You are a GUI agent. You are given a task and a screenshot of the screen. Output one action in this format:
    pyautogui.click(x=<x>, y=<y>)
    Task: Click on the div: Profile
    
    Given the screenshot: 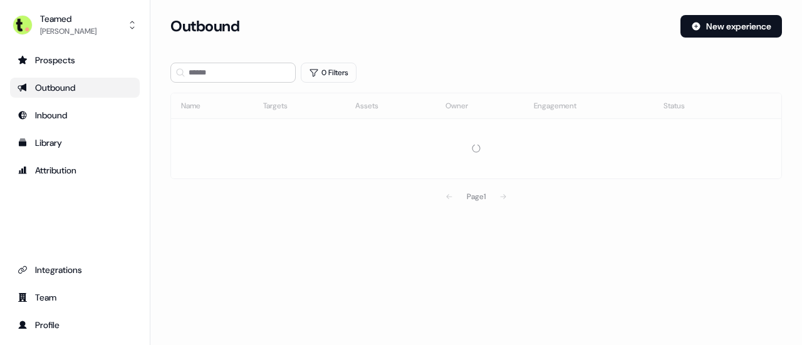 What is the action you would take?
    pyautogui.click(x=75, y=325)
    